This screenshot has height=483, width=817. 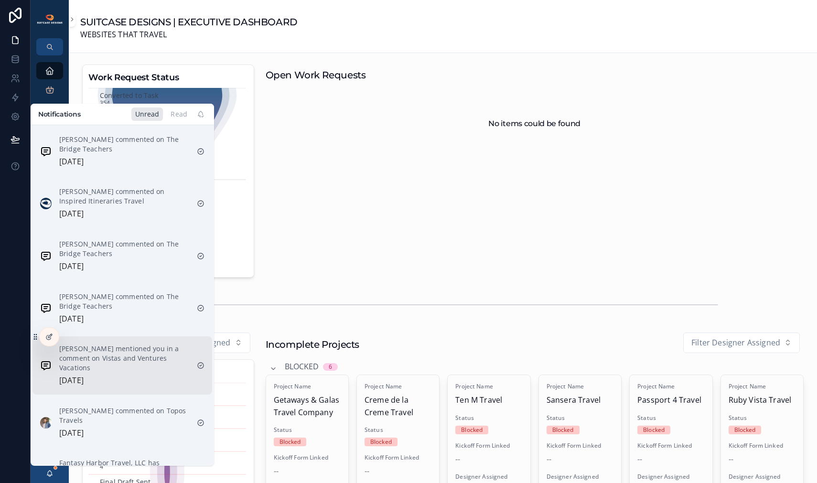 What do you see at coordinates (129, 95) in the screenshot?
I see `text: Converted to Task` at bounding box center [129, 95].